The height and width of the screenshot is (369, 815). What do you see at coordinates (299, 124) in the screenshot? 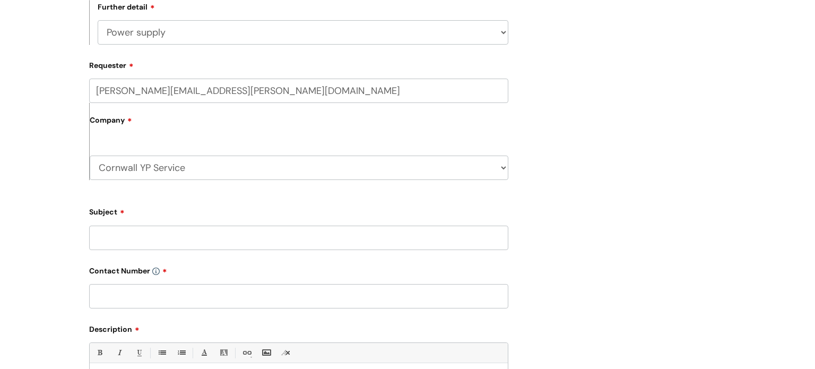
I see `label: Company` at bounding box center [299, 124].